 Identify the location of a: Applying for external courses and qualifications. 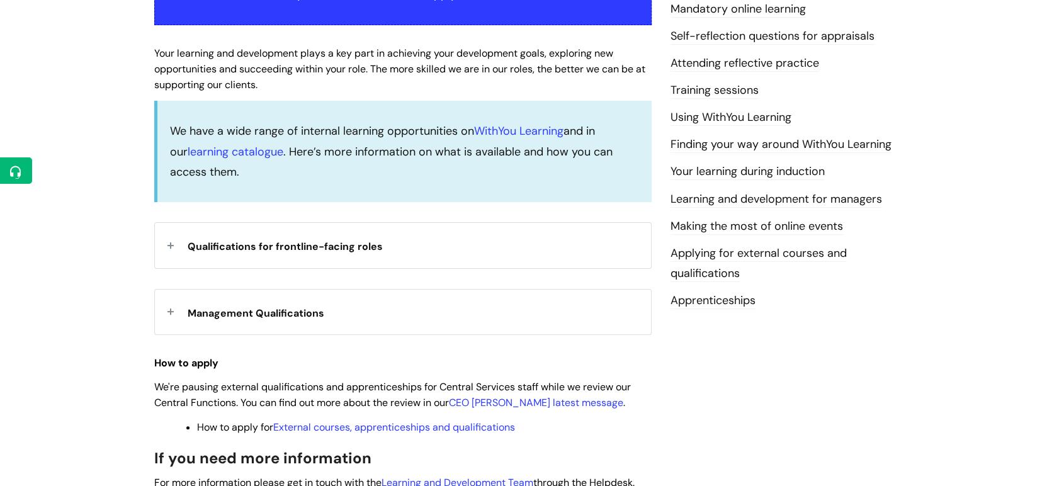
(759, 264).